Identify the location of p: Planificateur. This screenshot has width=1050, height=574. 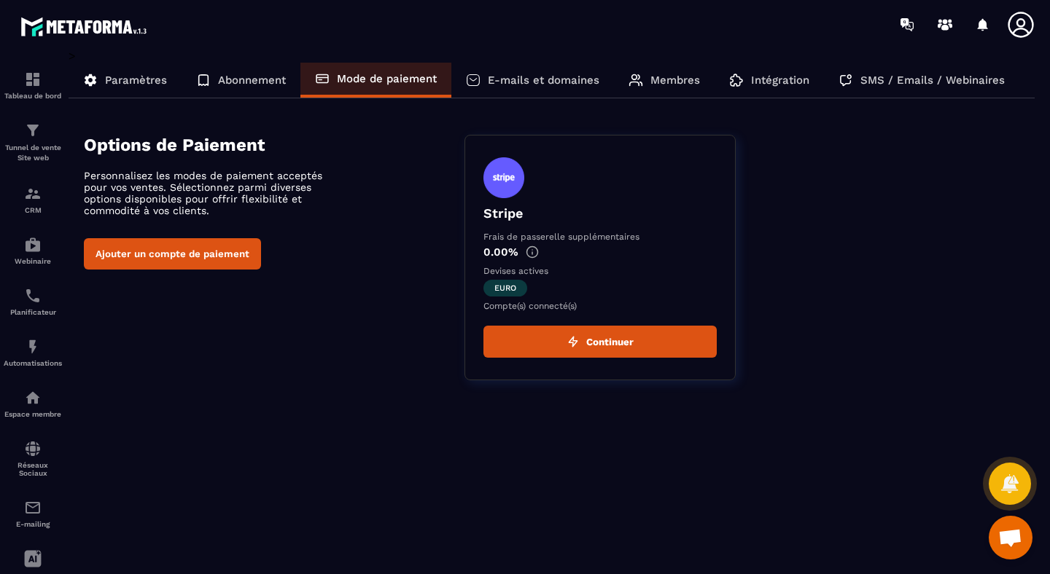
(33, 312).